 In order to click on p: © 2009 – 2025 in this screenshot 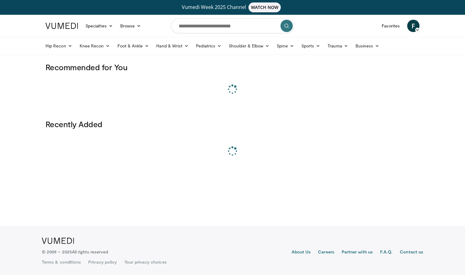, I will do `click(75, 252)`.